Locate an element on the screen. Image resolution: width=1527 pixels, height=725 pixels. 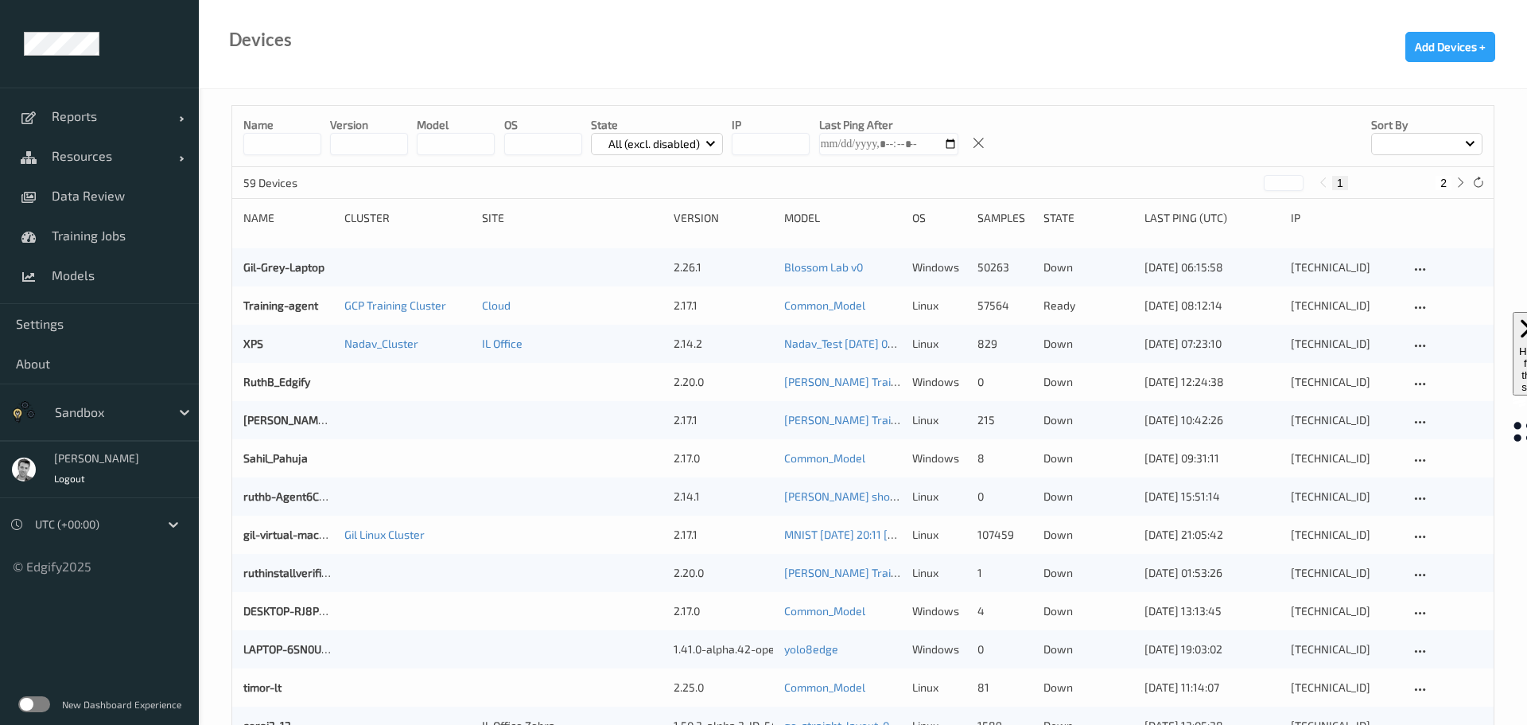
div: 2.26.1 is located at coordinates (723, 267).